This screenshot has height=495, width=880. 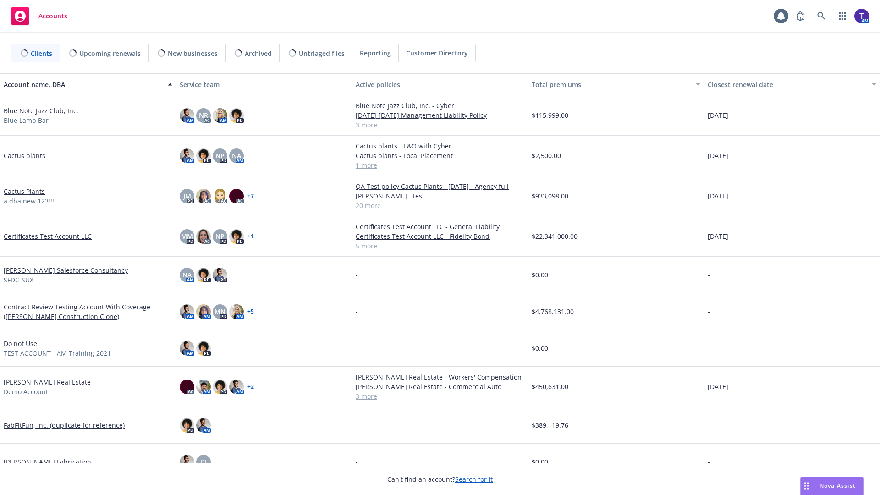 What do you see at coordinates (193, 53) in the screenshot?
I see `span: New businesses` at bounding box center [193, 53].